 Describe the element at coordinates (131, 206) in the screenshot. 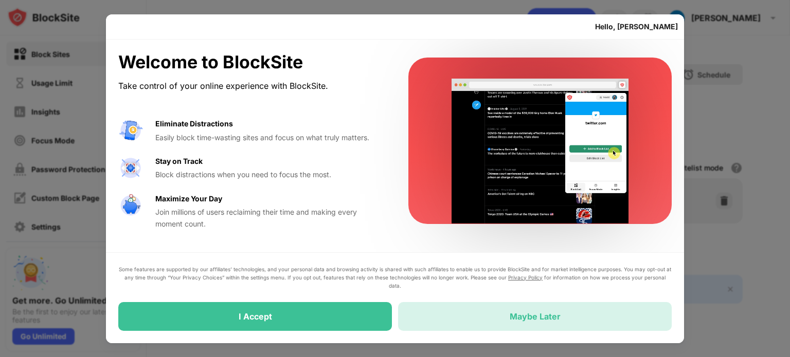

I see `img: value-safe-time.svg` at that location.